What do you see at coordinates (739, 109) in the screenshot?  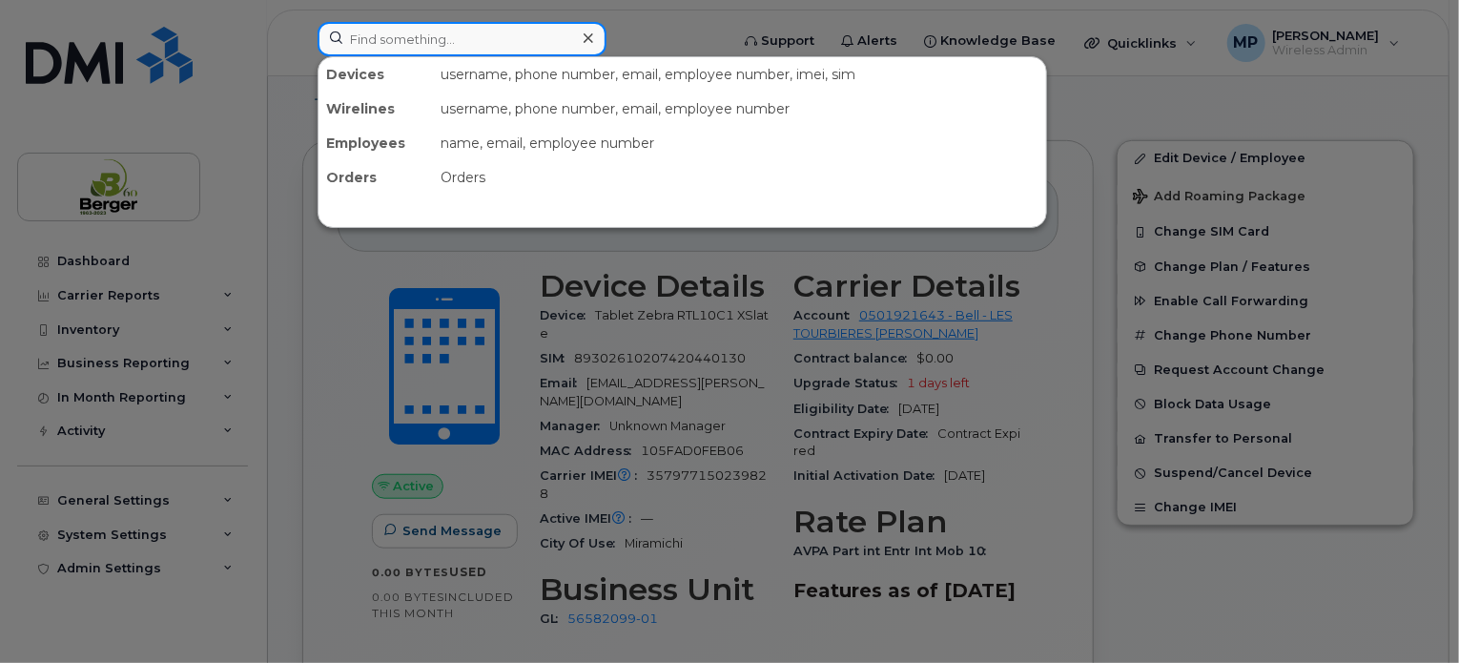 I see `div: username, phone number, email, employee number` at bounding box center [739, 109].